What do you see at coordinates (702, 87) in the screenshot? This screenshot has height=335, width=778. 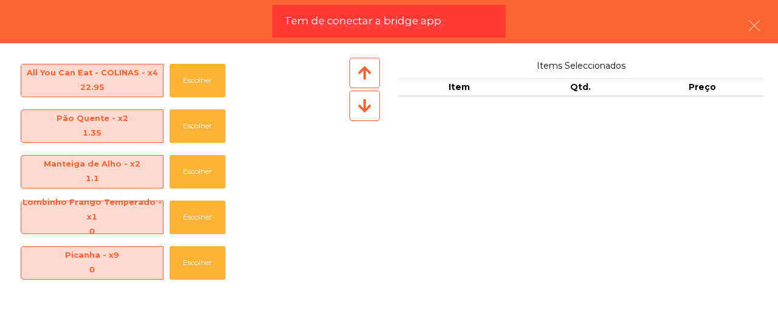 I see `th: Preço` at bounding box center [702, 87].